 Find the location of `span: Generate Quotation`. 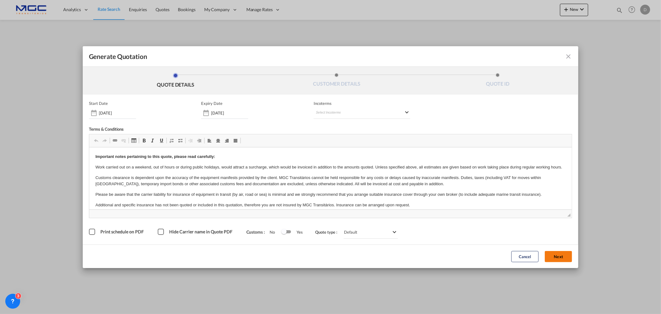

span: Generate Quotation is located at coordinates (118, 56).